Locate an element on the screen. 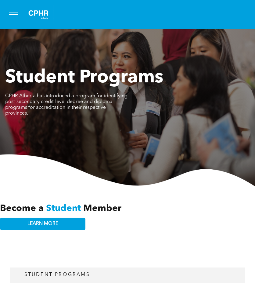  span: student programs is located at coordinates (57, 275).